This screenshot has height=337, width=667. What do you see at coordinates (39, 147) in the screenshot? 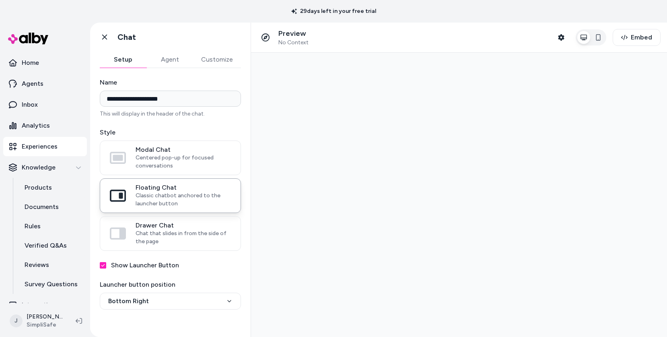
I see `p: Experiences` at bounding box center [39, 147].